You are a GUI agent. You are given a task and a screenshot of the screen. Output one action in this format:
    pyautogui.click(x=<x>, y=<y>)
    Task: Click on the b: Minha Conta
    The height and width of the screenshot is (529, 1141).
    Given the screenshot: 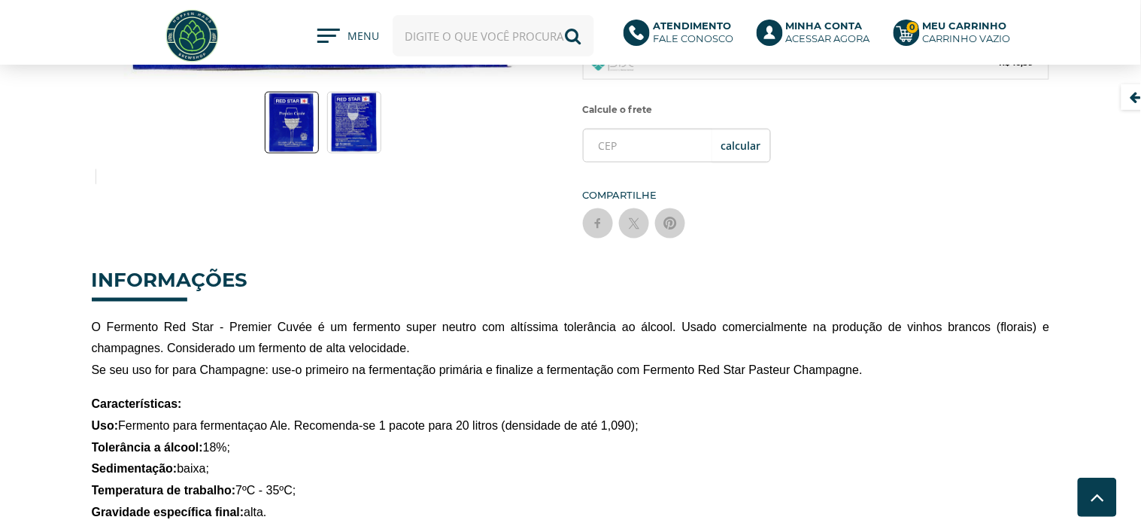 What is the action you would take?
    pyautogui.click(x=824, y=26)
    